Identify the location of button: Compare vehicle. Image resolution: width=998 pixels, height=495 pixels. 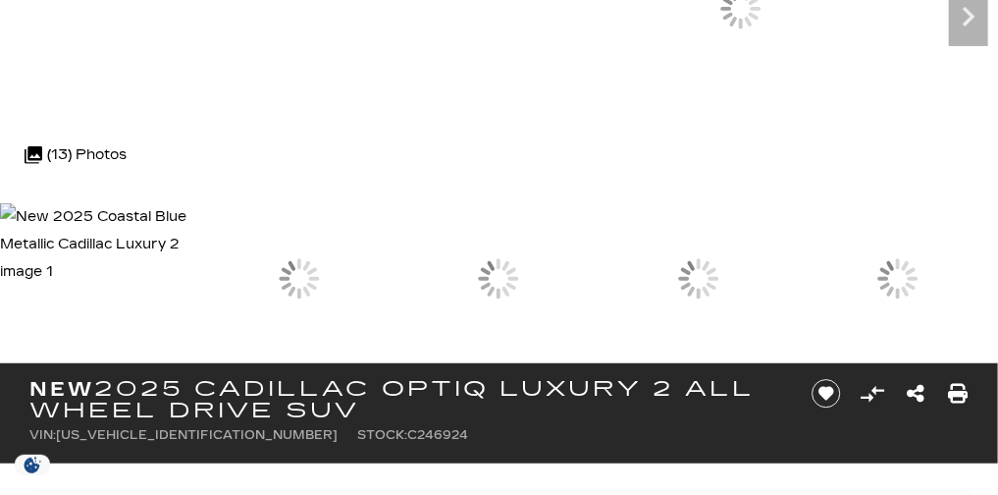
(873, 394).